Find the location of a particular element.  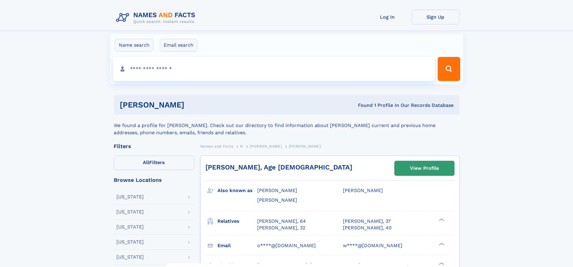

button: Search Button is located at coordinates (449, 69).